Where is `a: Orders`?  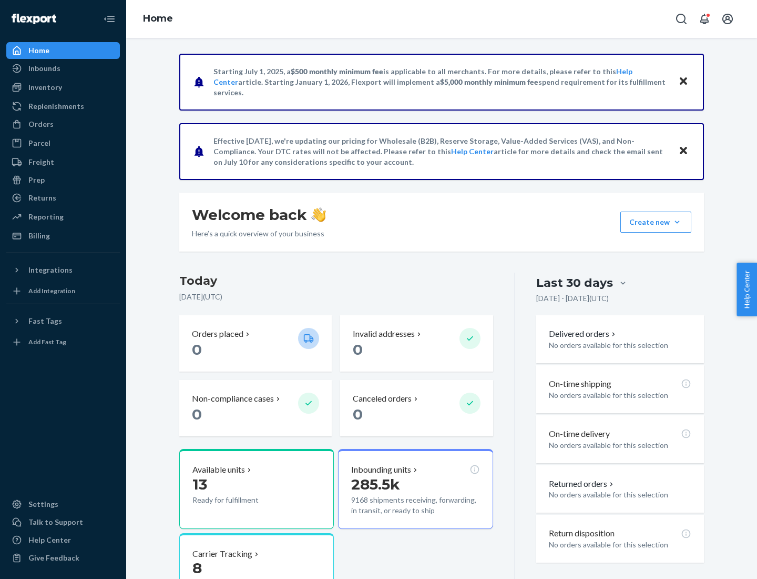
a: Orders is located at coordinates (63, 124).